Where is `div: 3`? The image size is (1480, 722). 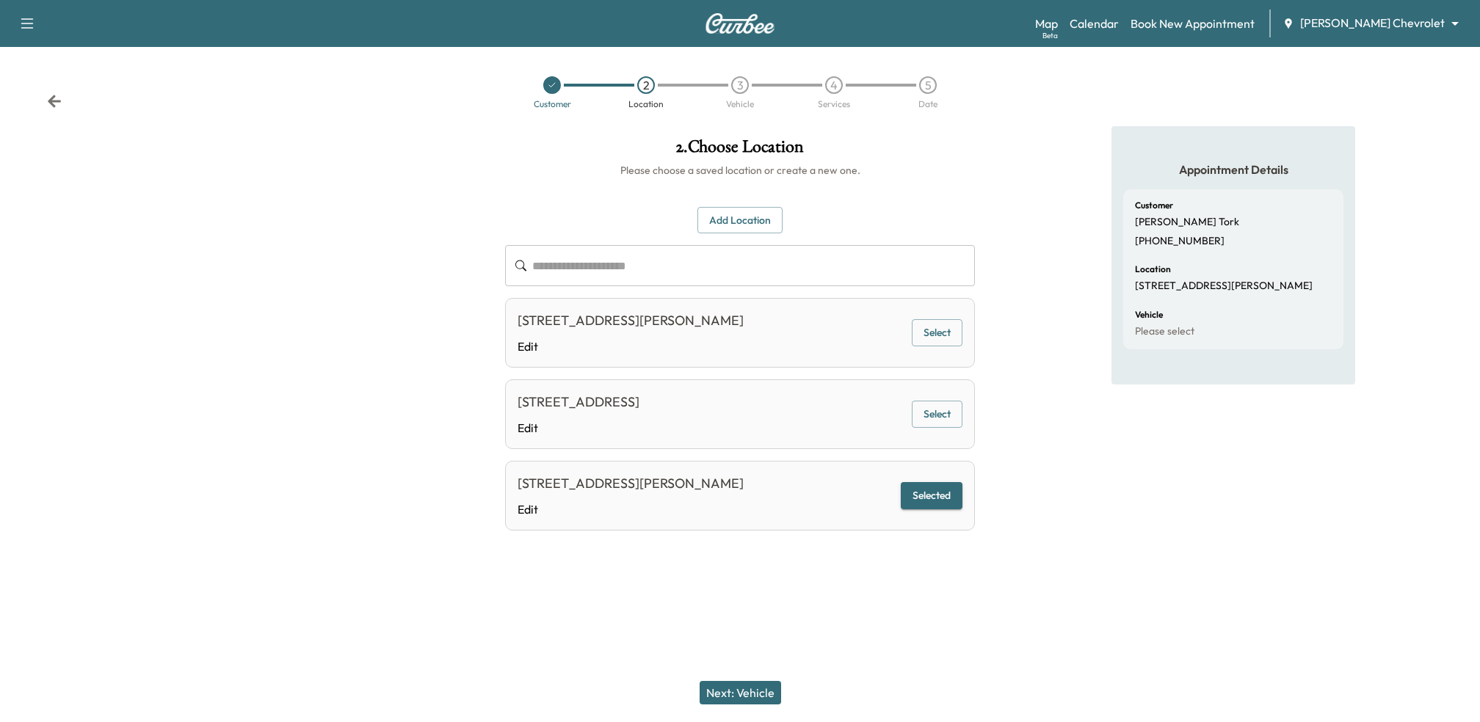 div: 3 is located at coordinates (740, 85).